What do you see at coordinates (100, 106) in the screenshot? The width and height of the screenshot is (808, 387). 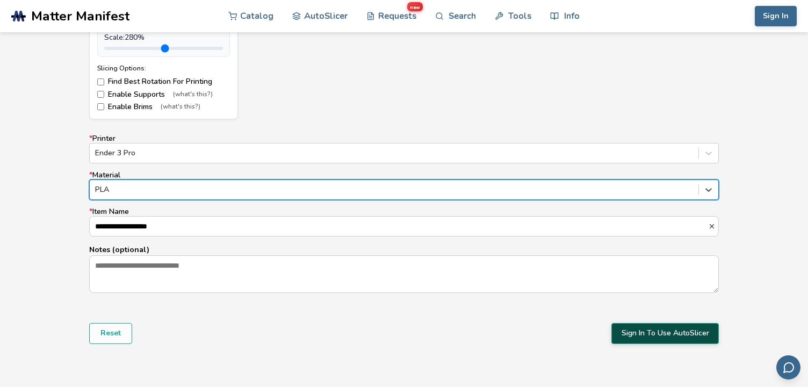 I see `input: Enable Brims(what's this?)` at bounding box center [100, 106].